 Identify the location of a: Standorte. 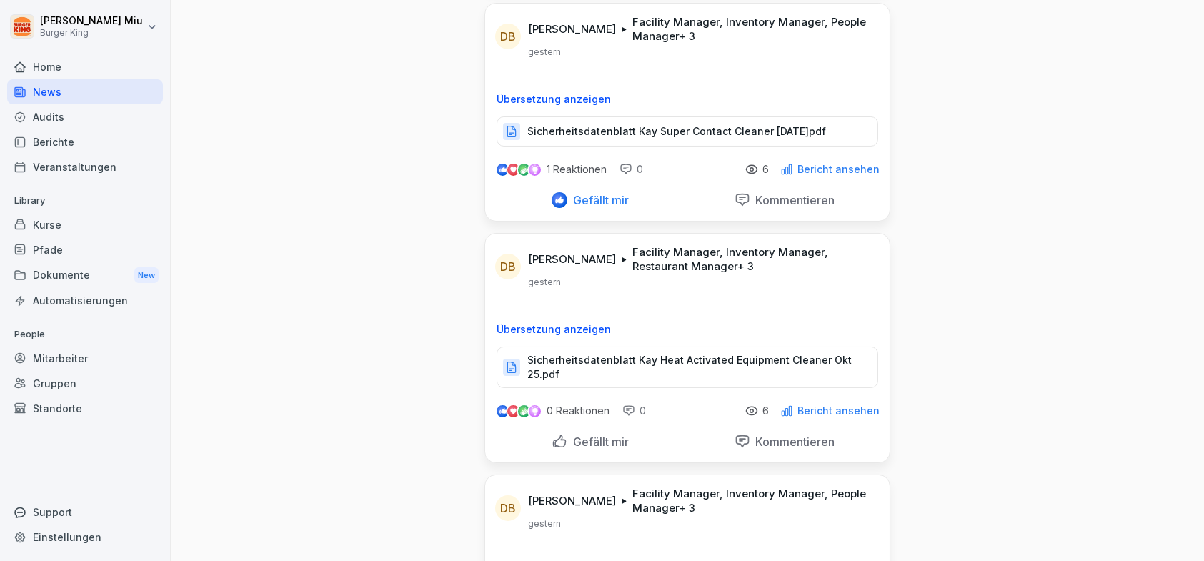
(85, 408).